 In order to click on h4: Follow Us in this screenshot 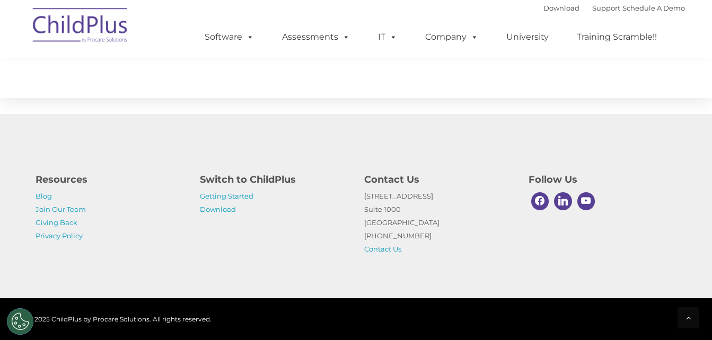, I will do `click(602, 180)`.